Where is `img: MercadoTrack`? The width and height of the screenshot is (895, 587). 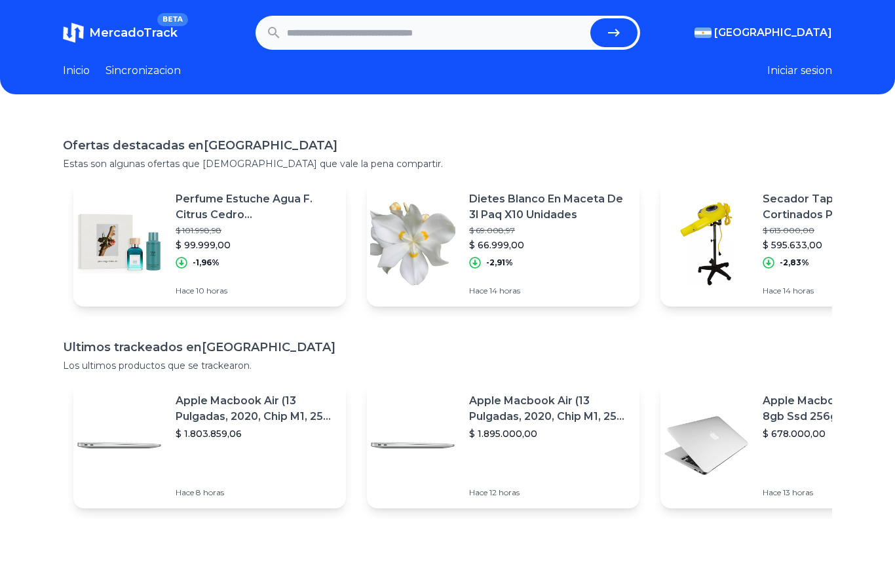
img: MercadoTrack is located at coordinates (73, 33).